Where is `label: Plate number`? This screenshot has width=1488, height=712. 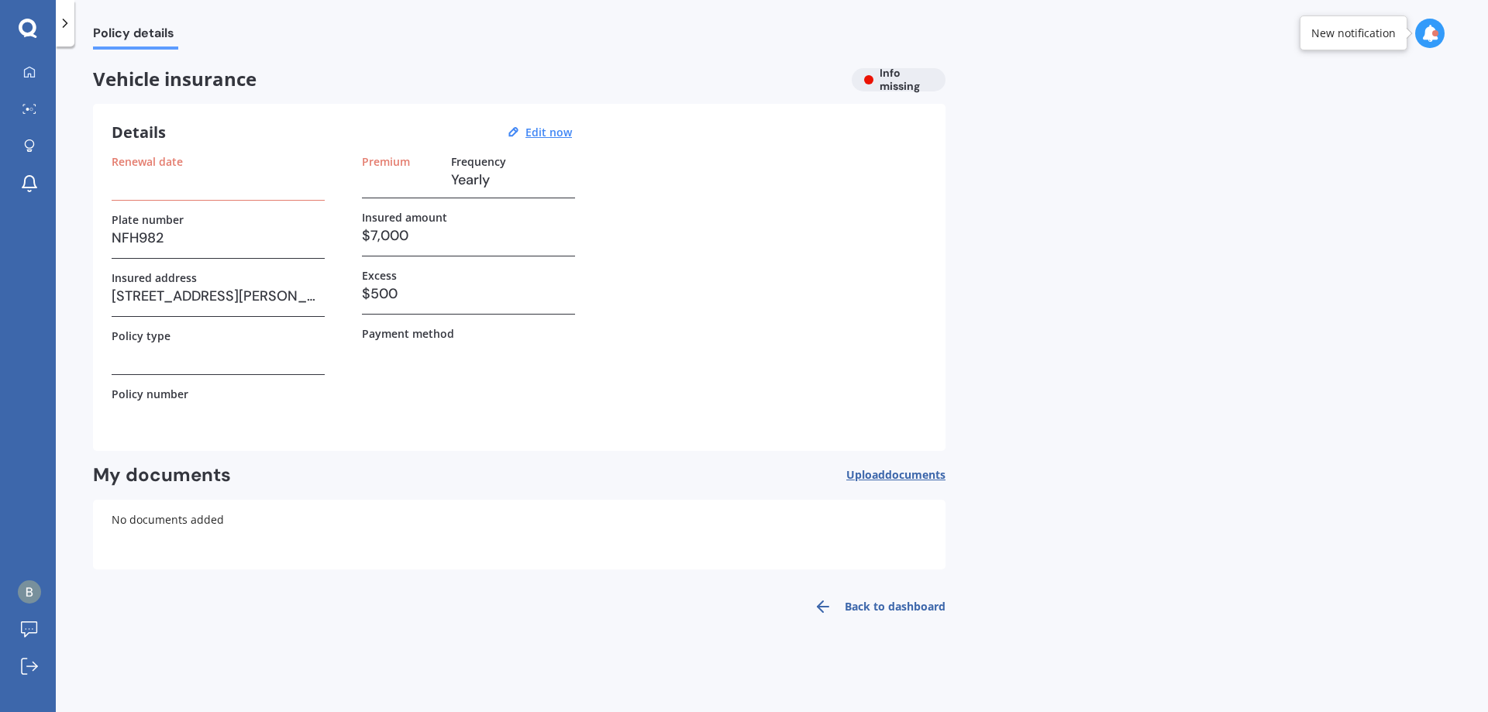 label: Plate number is located at coordinates (147, 219).